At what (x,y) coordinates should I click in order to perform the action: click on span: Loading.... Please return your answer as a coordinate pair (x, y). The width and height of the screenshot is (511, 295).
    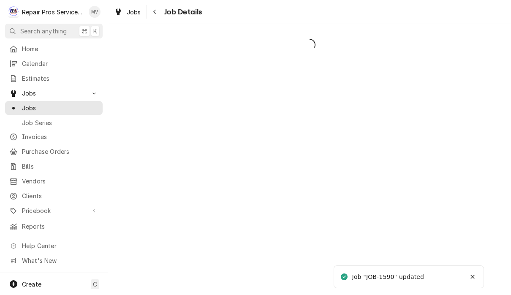
    Looking at the image, I should click on (310, 45).